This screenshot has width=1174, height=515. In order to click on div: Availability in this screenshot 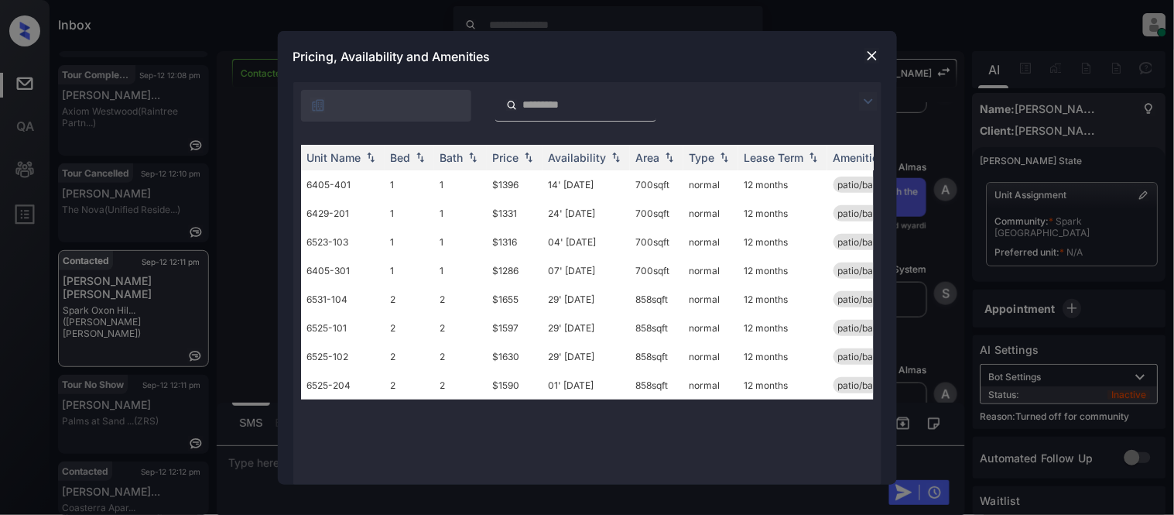, I will do `click(577, 157)`.